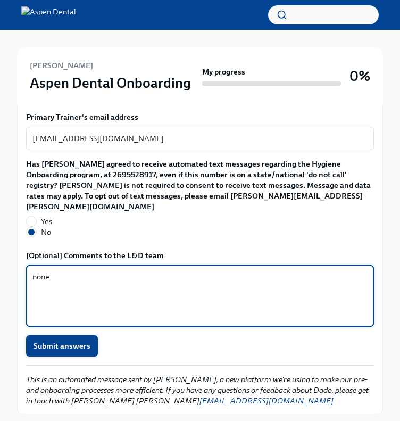 The width and height of the screenshot is (400, 421). I want to click on label: Primary Trainer's email address, so click(200, 117).